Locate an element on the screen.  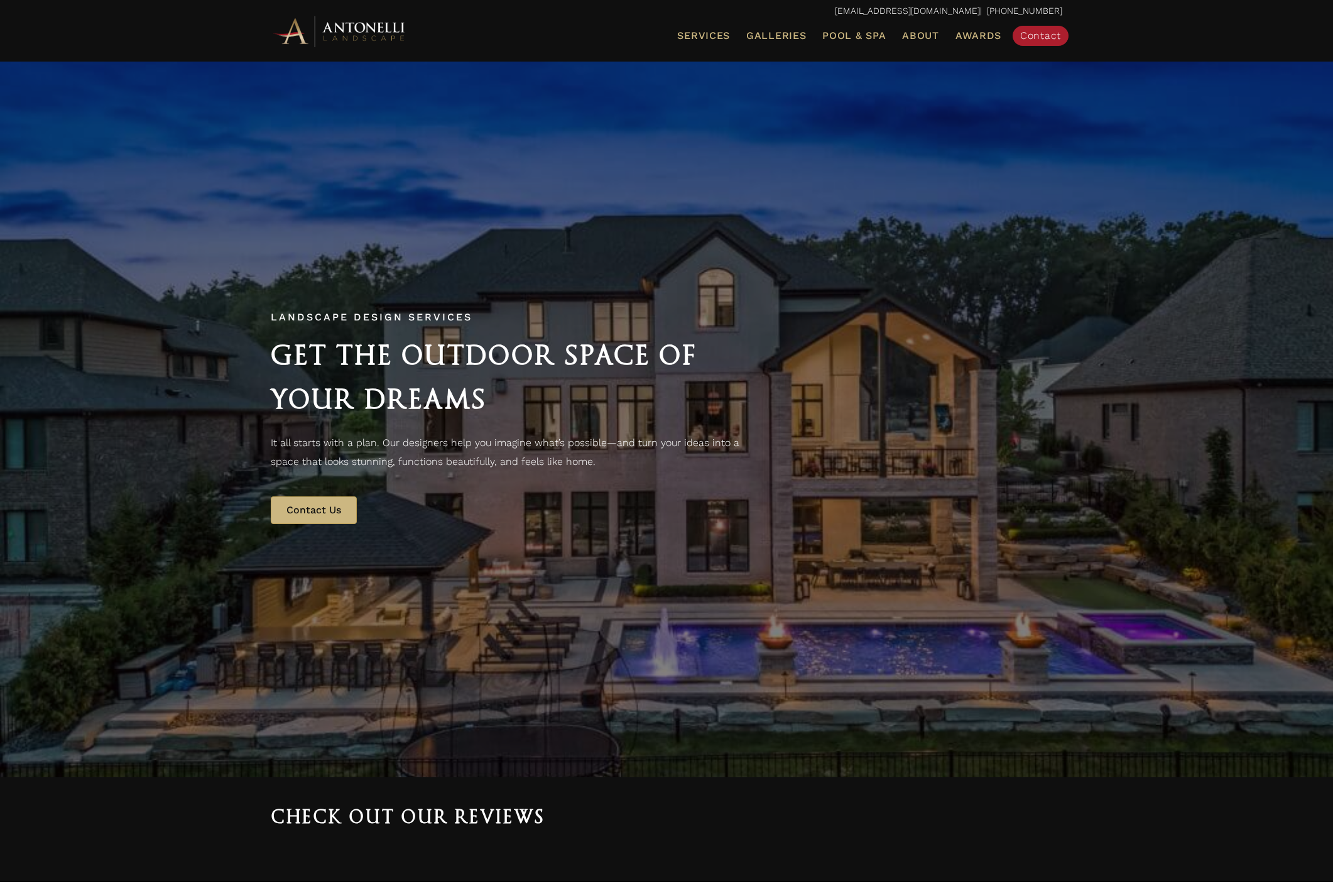
span: Contact Us is located at coordinates (314, 509).